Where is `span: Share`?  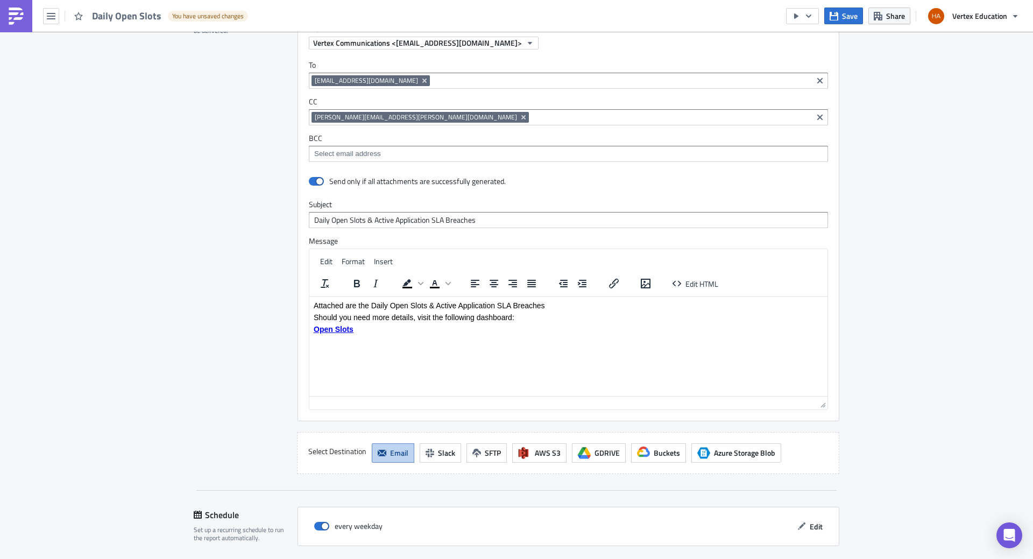 span: Share is located at coordinates (896, 16).